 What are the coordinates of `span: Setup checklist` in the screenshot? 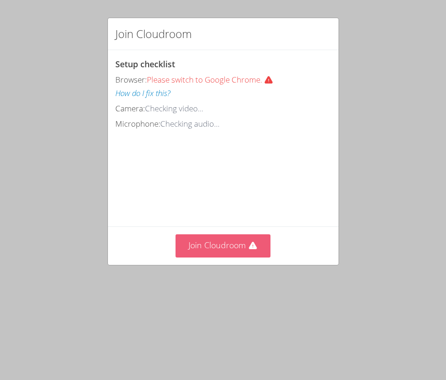 It's located at (145, 64).